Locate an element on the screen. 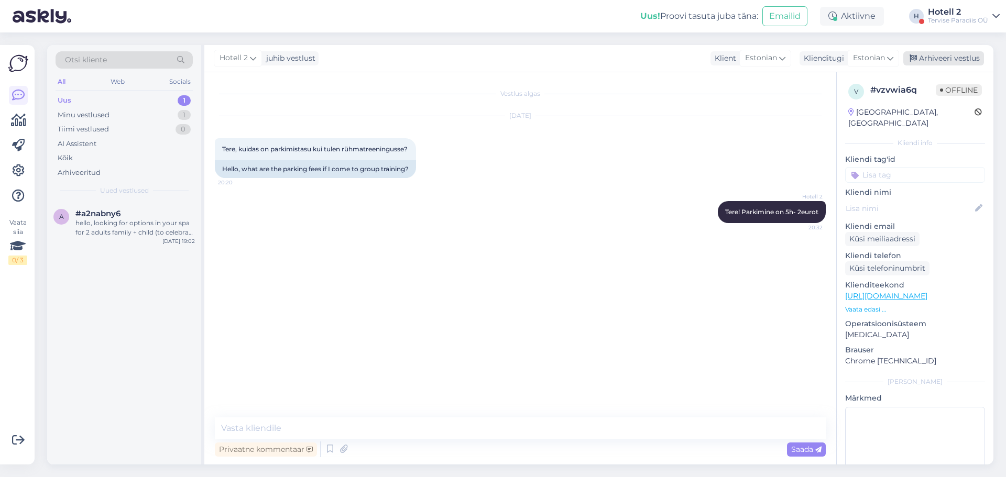 The image size is (1006, 477). input: Lisa tag is located at coordinates (915, 175).